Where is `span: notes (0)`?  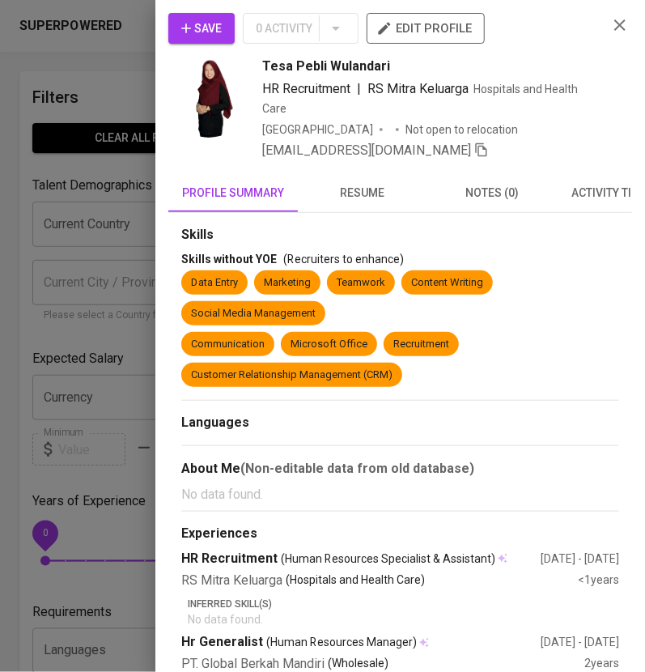
span: notes (0) is located at coordinates (492, 193).